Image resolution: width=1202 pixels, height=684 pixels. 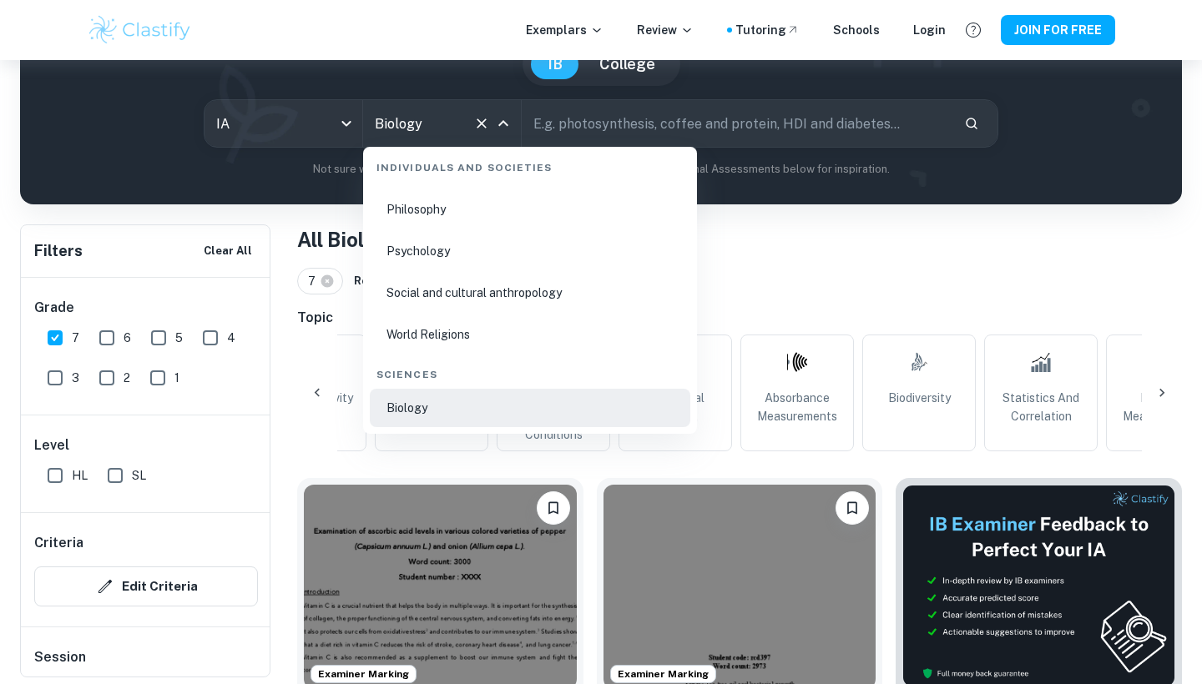 I want to click on div: IA, so click(x=283, y=123).